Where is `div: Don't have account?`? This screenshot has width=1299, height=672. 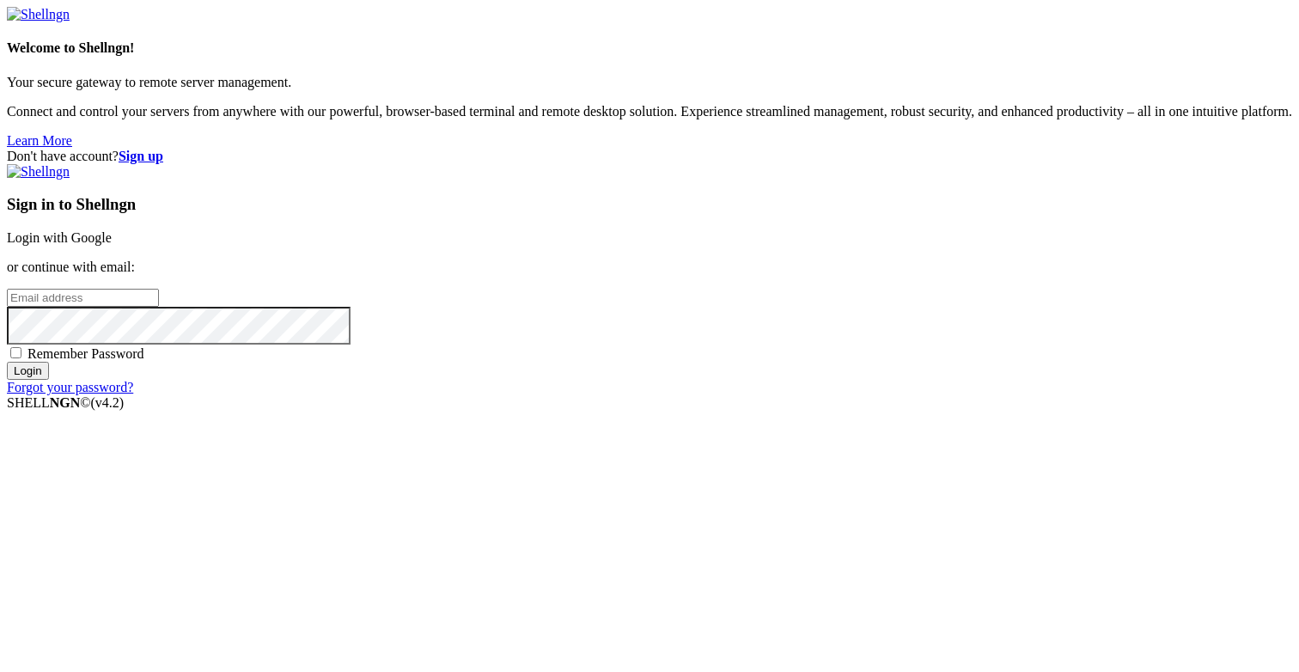
div: Don't have account? is located at coordinates (649, 156).